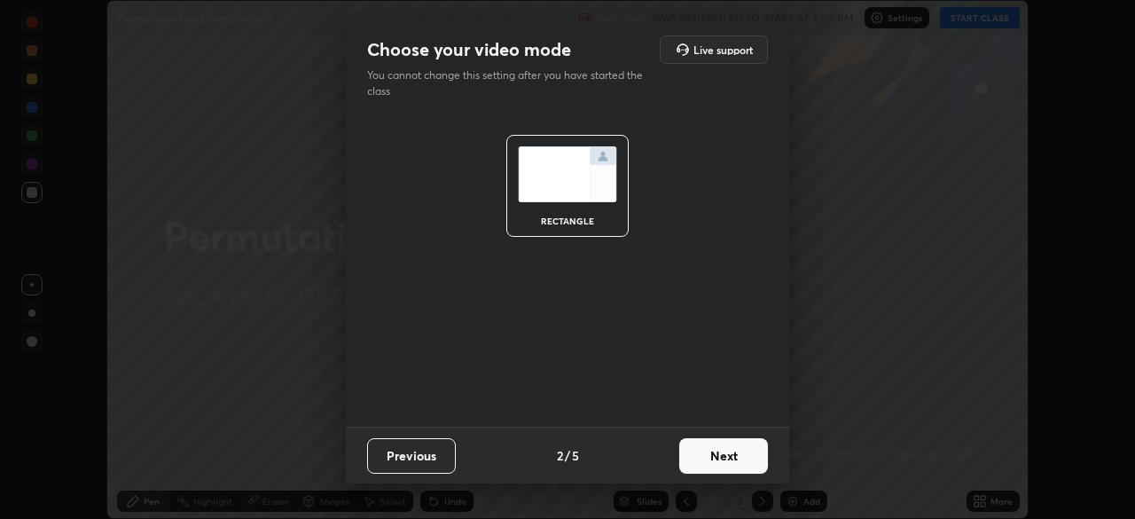  What do you see at coordinates (469, 50) in the screenshot?
I see `h2: Choose your video mode` at bounding box center [469, 50].